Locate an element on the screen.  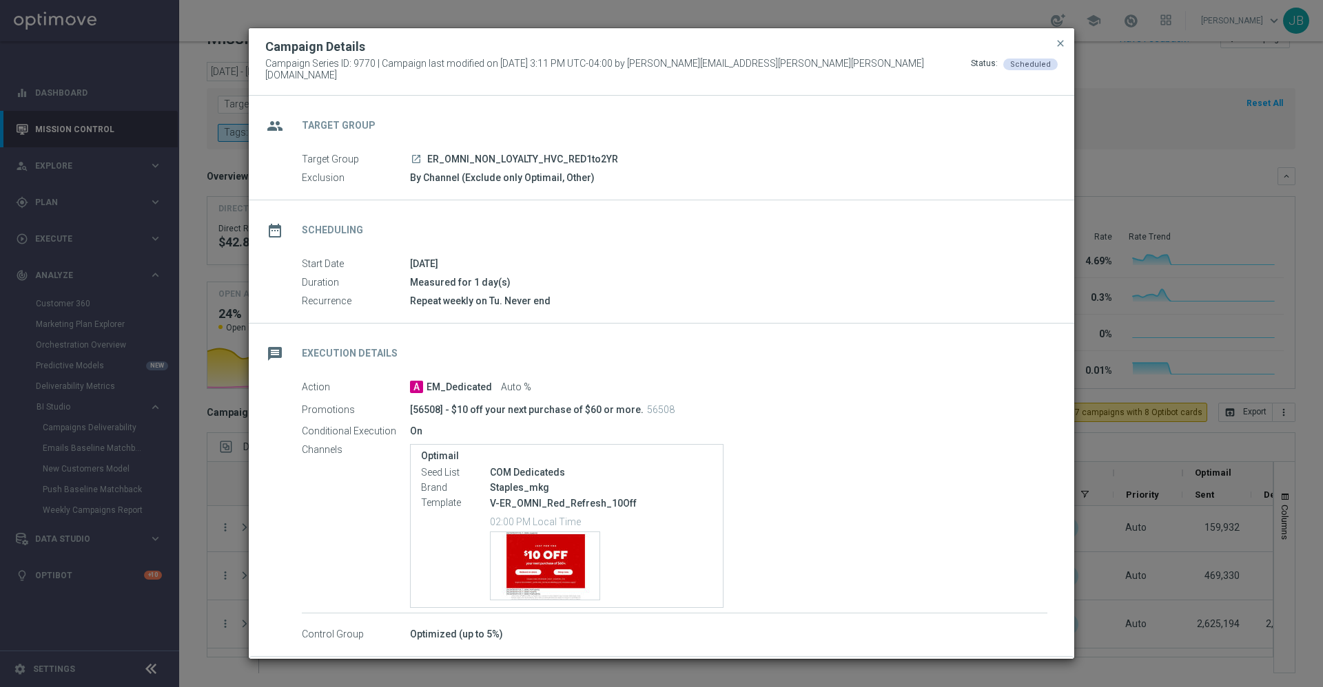
h2: Target Group is located at coordinates (338, 125).